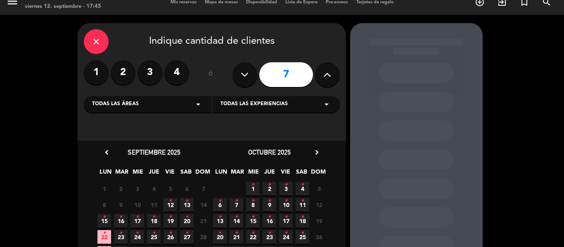 This screenshot has height=247, width=564. Describe the element at coordinates (212, 42) in the screenshot. I see `div: Indique cantidad de clientes` at that location.